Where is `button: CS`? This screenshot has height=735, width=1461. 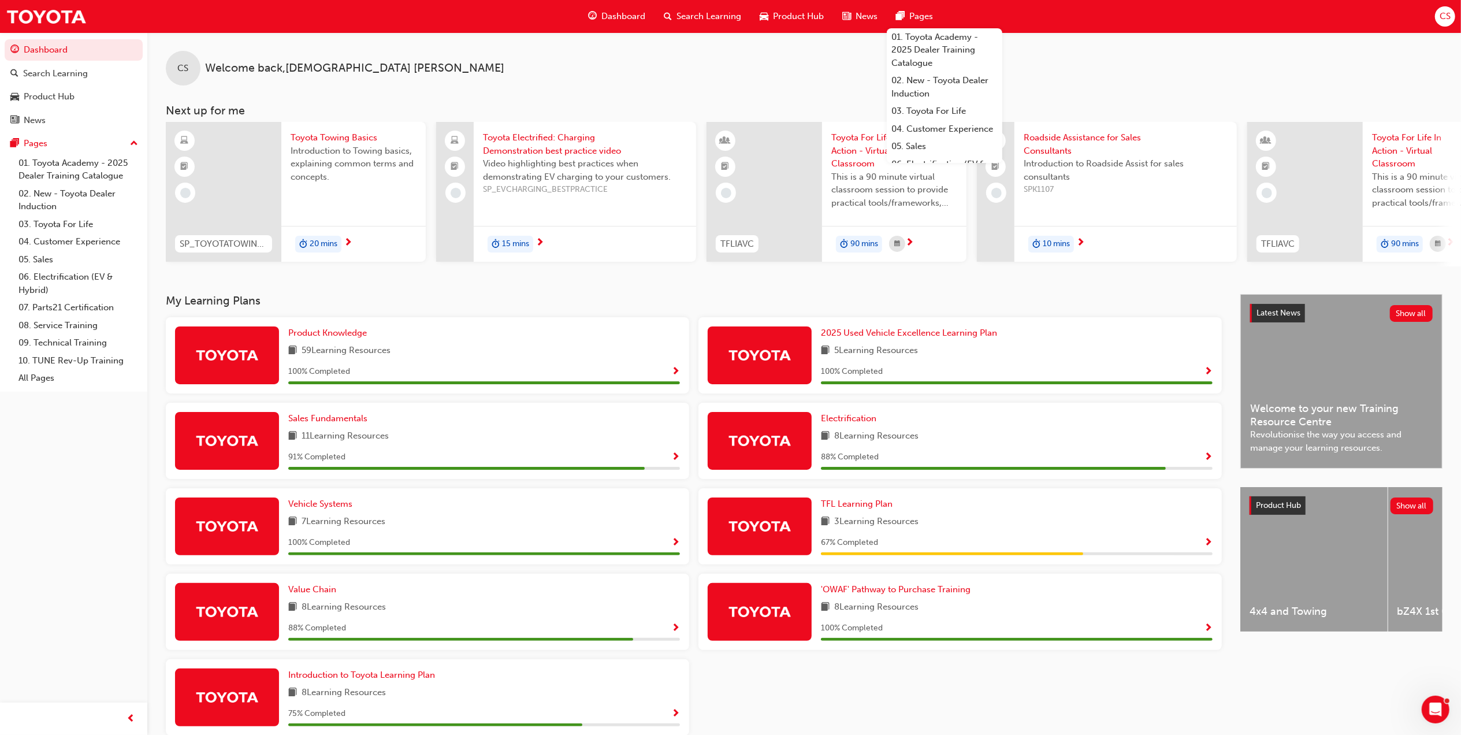 button: CS is located at coordinates (1444, 16).